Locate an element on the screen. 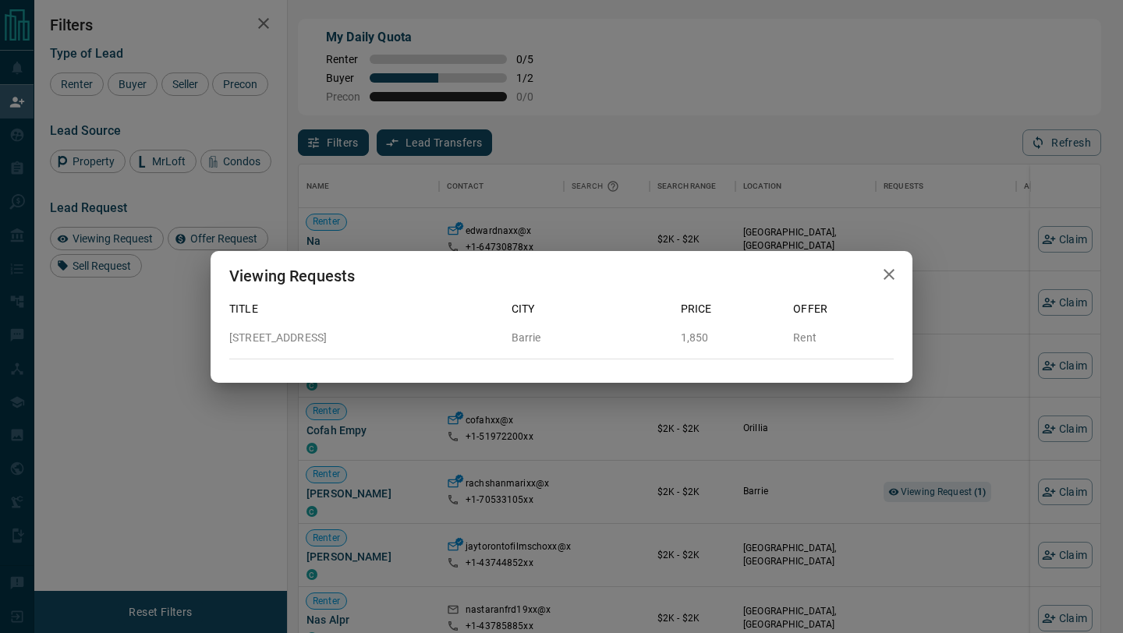 This screenshot has width=1123, height=633. p: City is located at coordinates (590, 309).